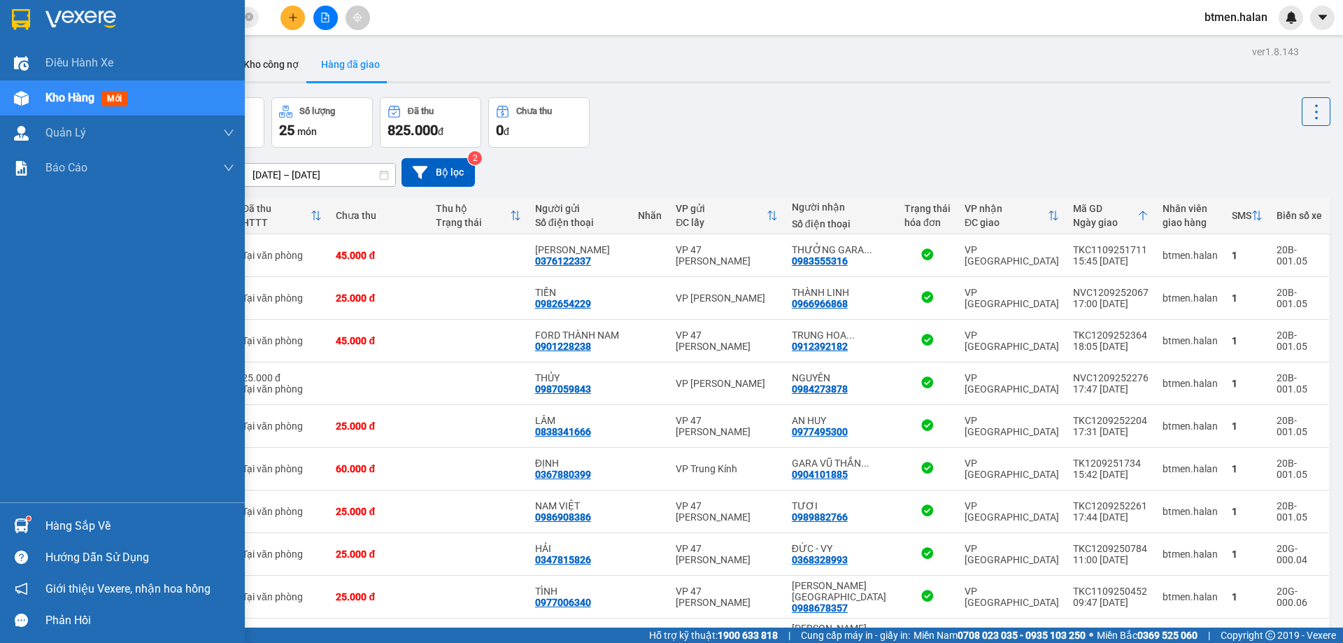 Image resolution: width=1343 pixels, height=643 pixels. I want to click on div: AN HUY, so click(841, 420).